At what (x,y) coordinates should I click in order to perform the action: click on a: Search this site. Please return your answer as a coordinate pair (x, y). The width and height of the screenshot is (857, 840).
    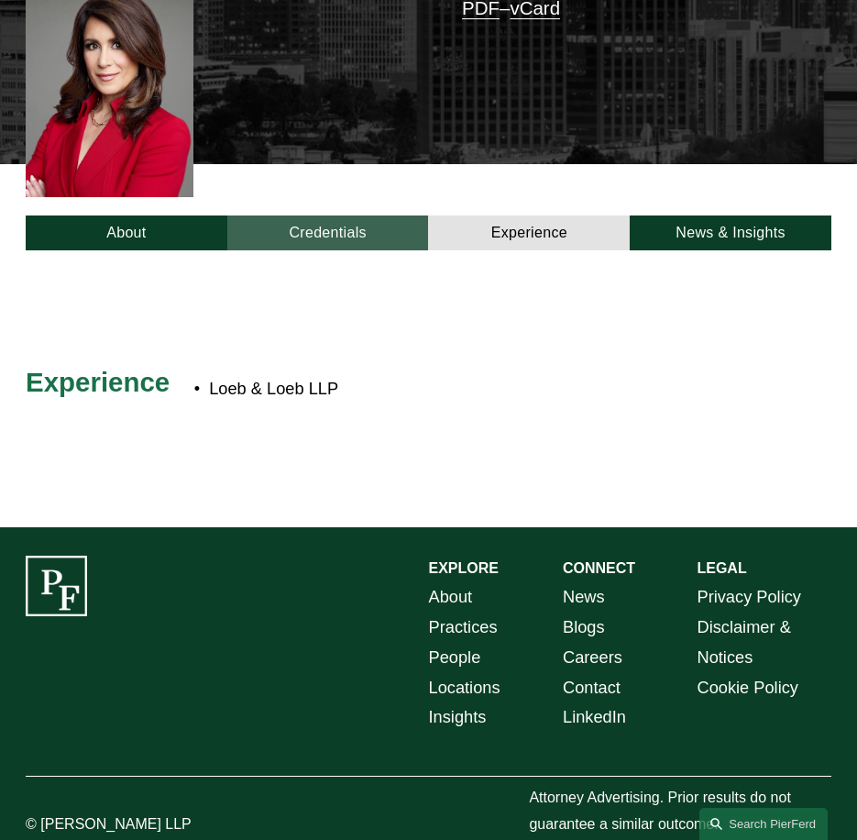
    Looking at the image, I should click on (764, 823).